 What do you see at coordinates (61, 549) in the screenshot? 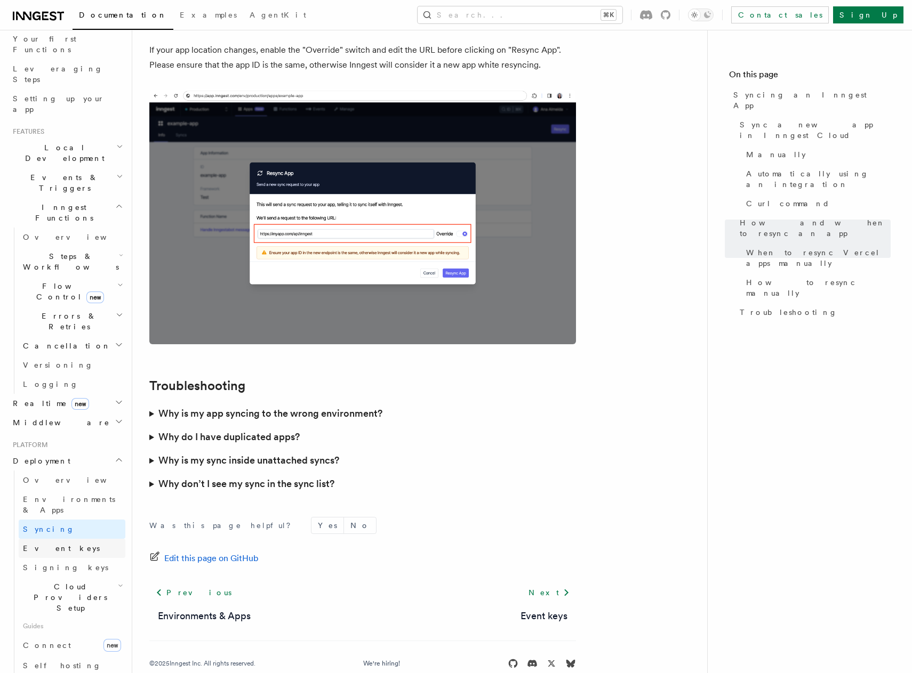
I see `span: Event keys` at bounding box center [61, 549].